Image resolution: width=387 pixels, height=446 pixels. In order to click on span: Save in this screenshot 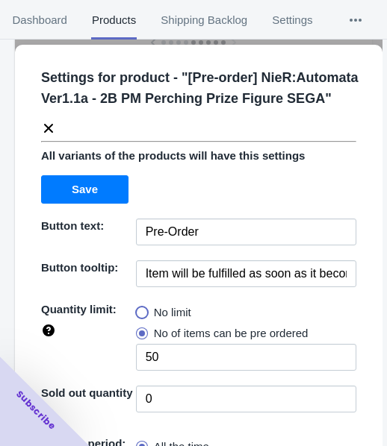, I will do `click(84, 190)`.